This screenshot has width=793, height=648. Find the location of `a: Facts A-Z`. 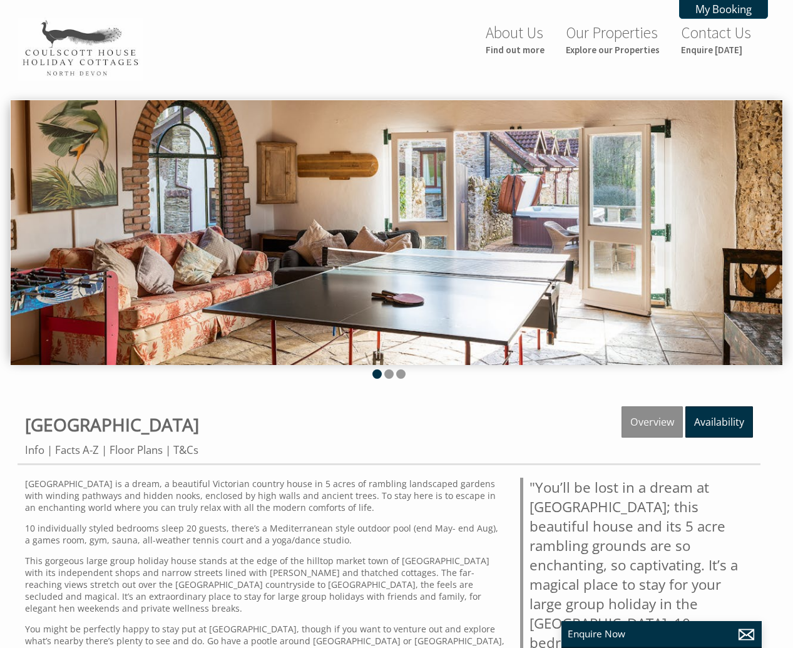

a: Facts A-Z is located at coordinates (77, 449).